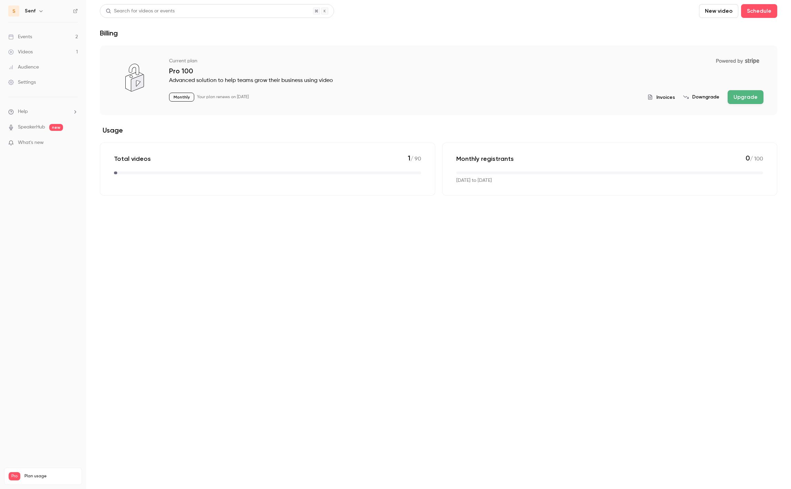 This screenshot has width=791, height=489. What do you see at coordinates (439, 121) in the screenshot?
I see `section: billing` at bounding box center [439, 121].